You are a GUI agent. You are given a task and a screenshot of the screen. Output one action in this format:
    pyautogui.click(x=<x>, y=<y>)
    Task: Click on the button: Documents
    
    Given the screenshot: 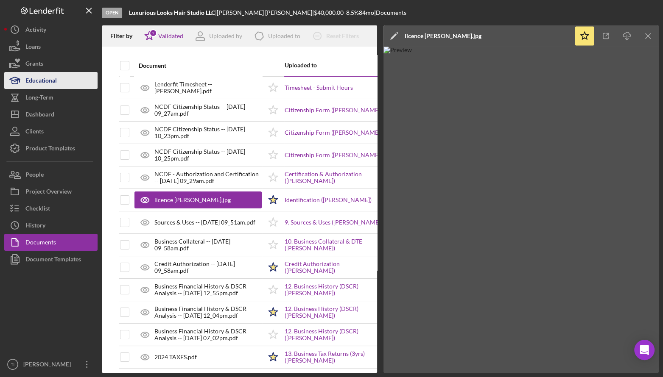 What is the action you would take?
    pyautogui.click(x=51, y=243)
    